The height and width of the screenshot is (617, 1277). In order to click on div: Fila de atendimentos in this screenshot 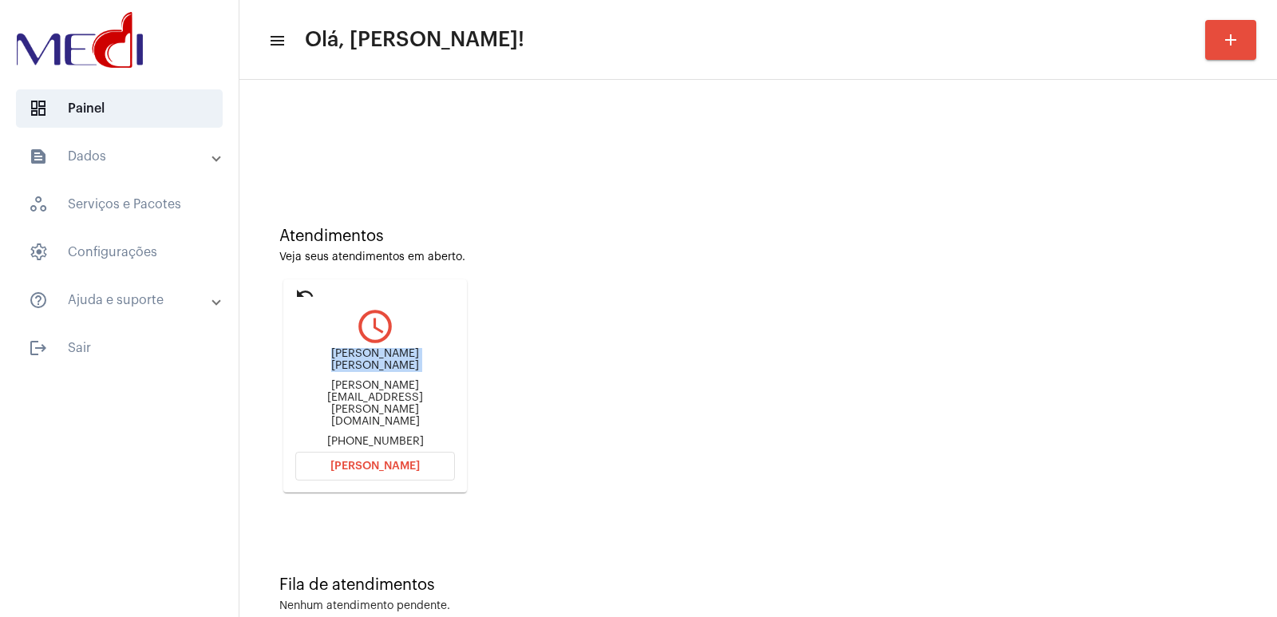, I will do `click(758, 585)`.